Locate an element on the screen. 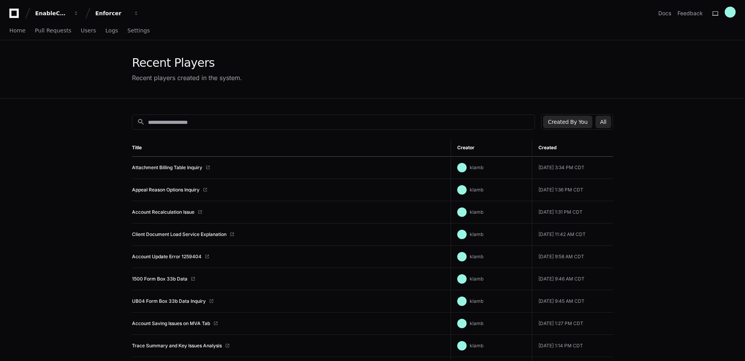  button: EnableComp is located at coordinates (57, 13).